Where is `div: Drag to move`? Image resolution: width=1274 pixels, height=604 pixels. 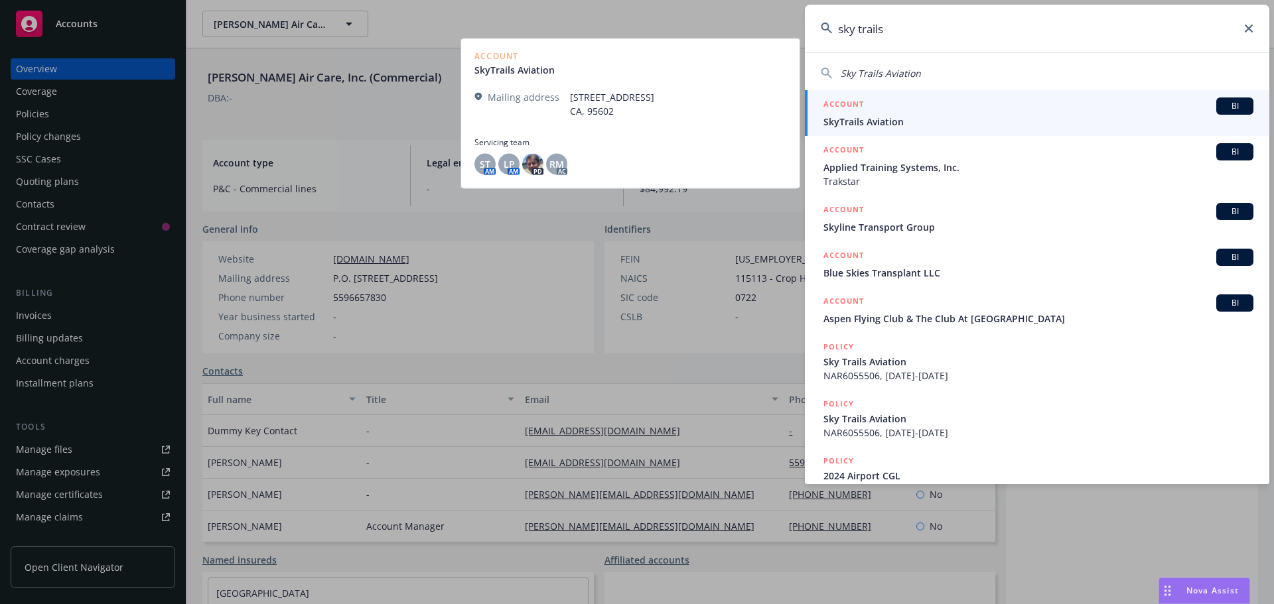 div: Drag to move is located at coordinates (1167, 591).